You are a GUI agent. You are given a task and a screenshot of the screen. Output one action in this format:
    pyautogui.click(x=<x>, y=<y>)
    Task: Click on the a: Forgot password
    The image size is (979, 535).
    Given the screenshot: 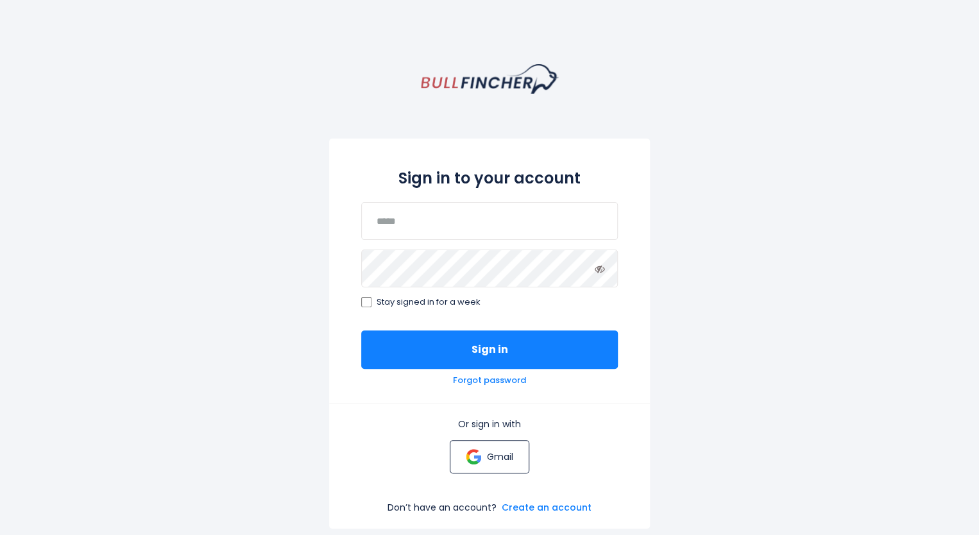 What is the action you would take?
    pyautogui.click(x=490, y=380)
    